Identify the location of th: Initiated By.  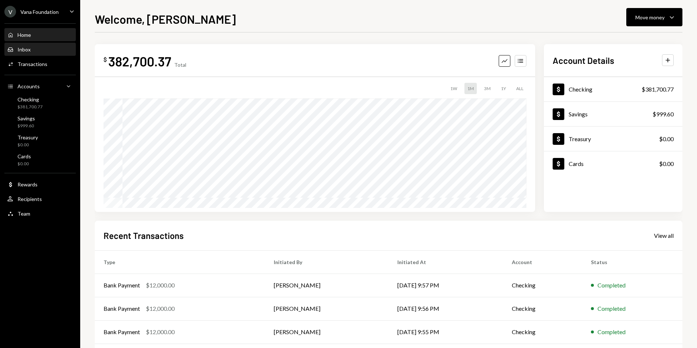
(327, 262).